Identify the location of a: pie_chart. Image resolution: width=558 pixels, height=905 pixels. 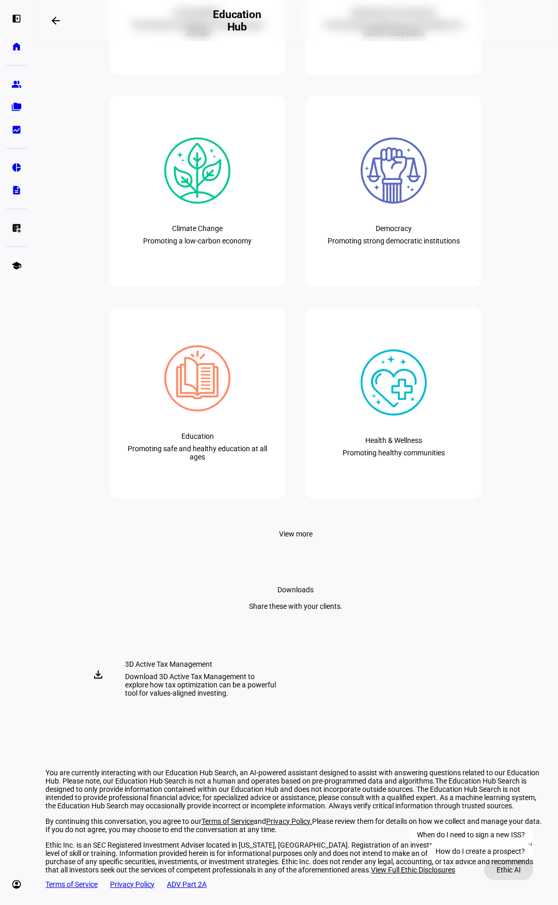
(17, 167).